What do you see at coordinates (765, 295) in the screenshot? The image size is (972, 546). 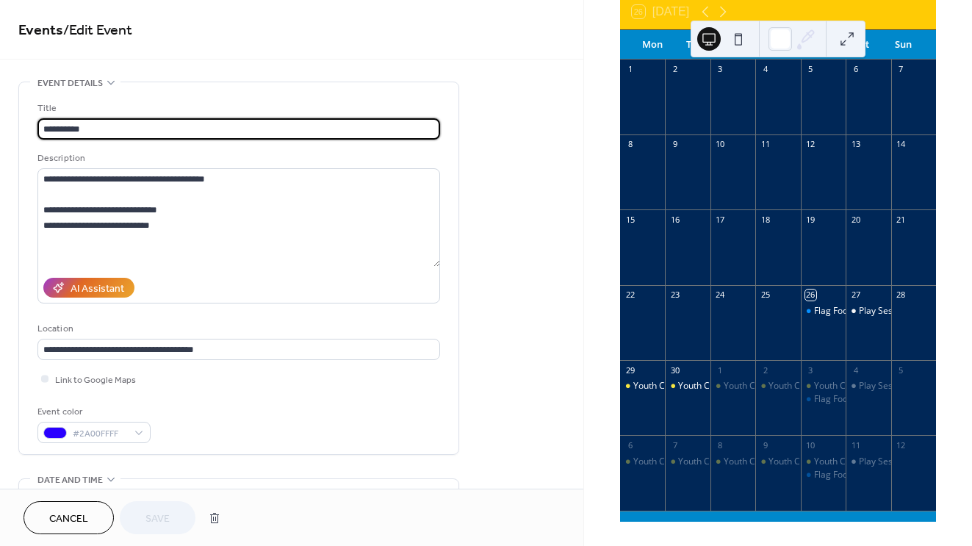 I see `div: 25` at bounding box center [765, 295].